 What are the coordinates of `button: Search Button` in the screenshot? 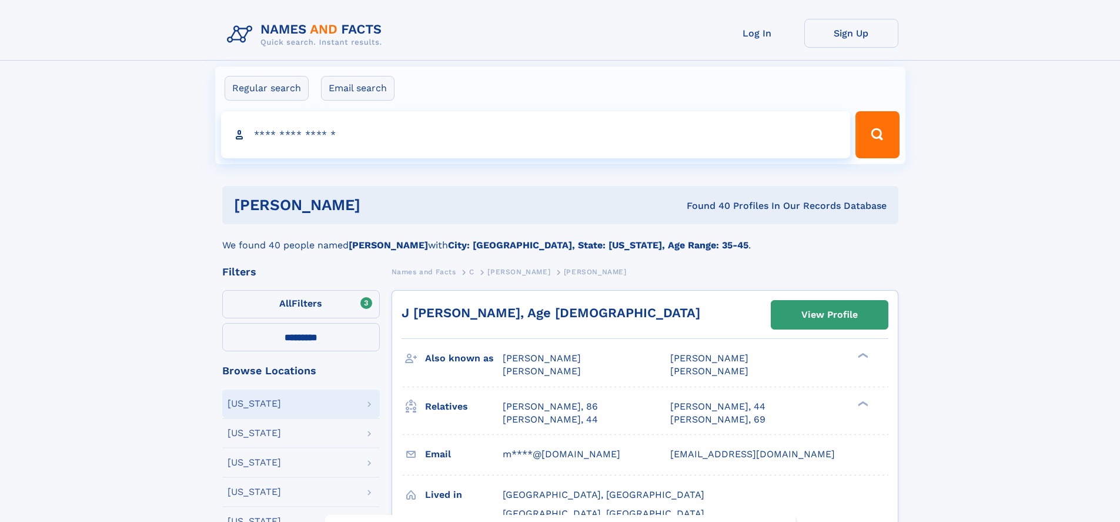 It's located at (877, 135).